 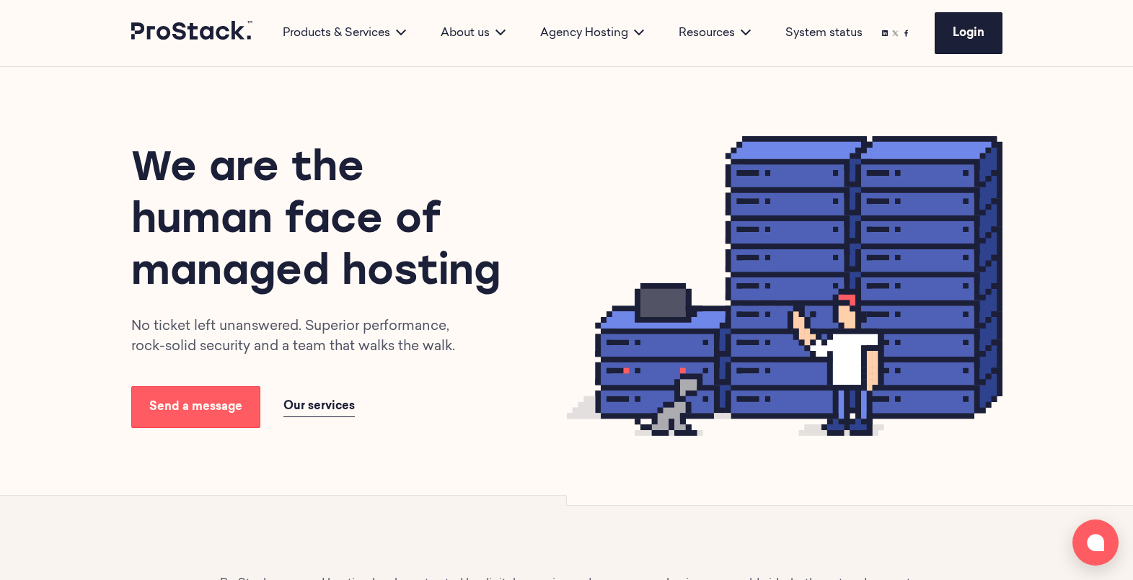 I want to click on h1: We are the human face of managed hosting, so click(x=323, y=222).